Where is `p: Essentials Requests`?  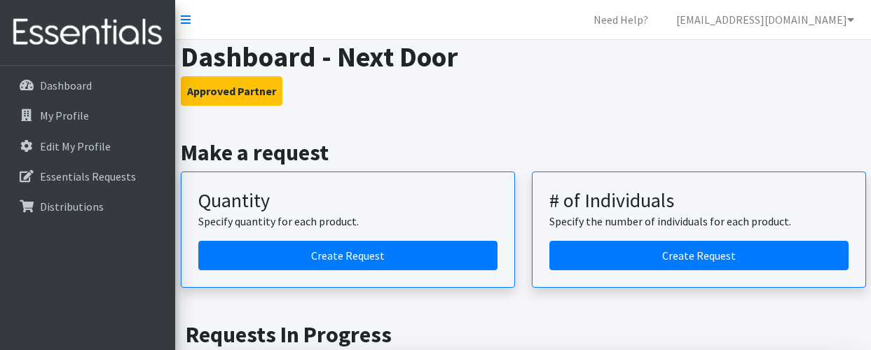
p: Essentials Requests is located at coordinates (88, 177).